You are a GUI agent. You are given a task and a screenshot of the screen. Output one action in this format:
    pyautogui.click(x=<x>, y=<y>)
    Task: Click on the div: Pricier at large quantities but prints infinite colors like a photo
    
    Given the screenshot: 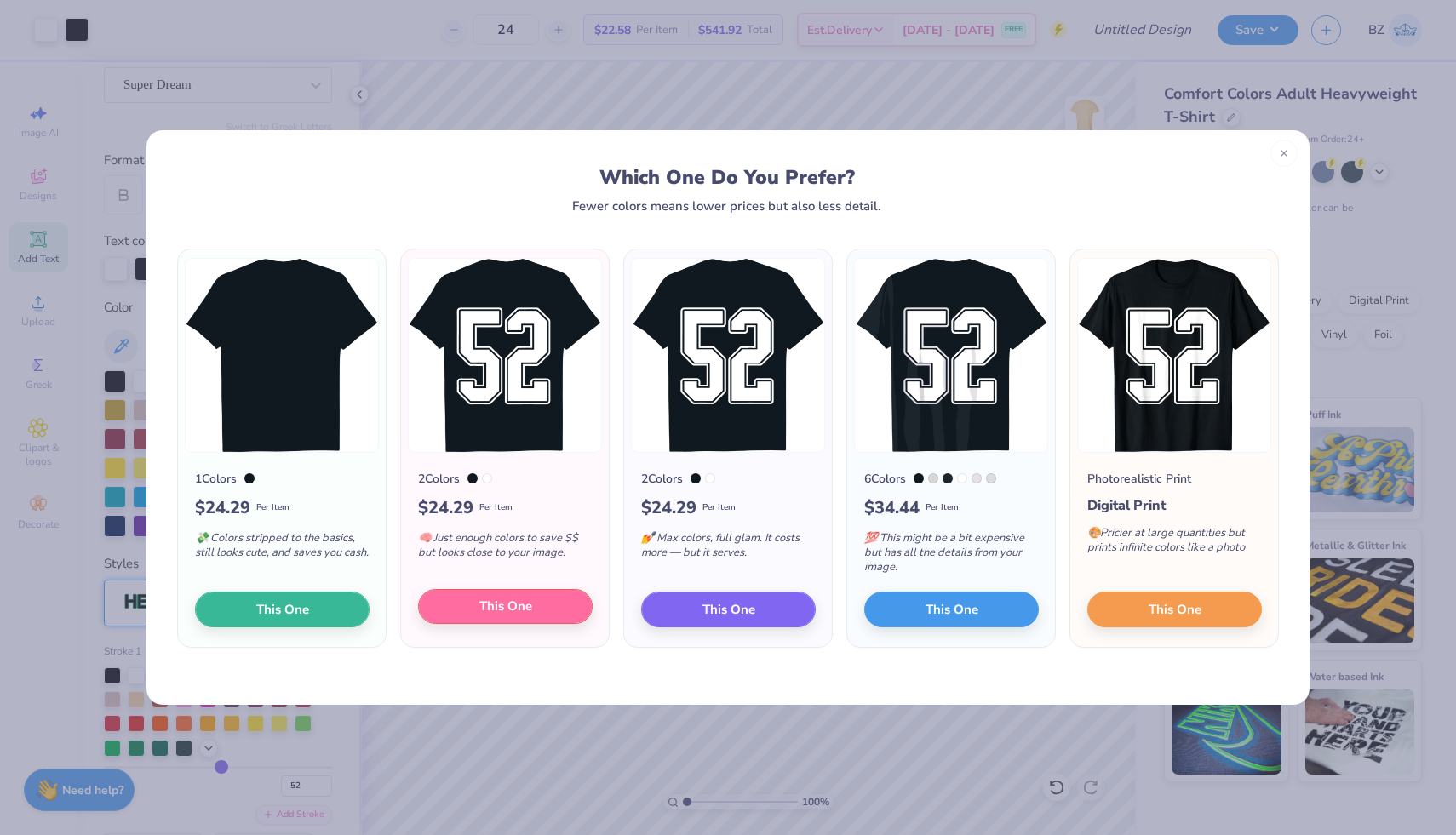 What is the action you would take?
    pyautogui.click(x=1175, y=544)
    